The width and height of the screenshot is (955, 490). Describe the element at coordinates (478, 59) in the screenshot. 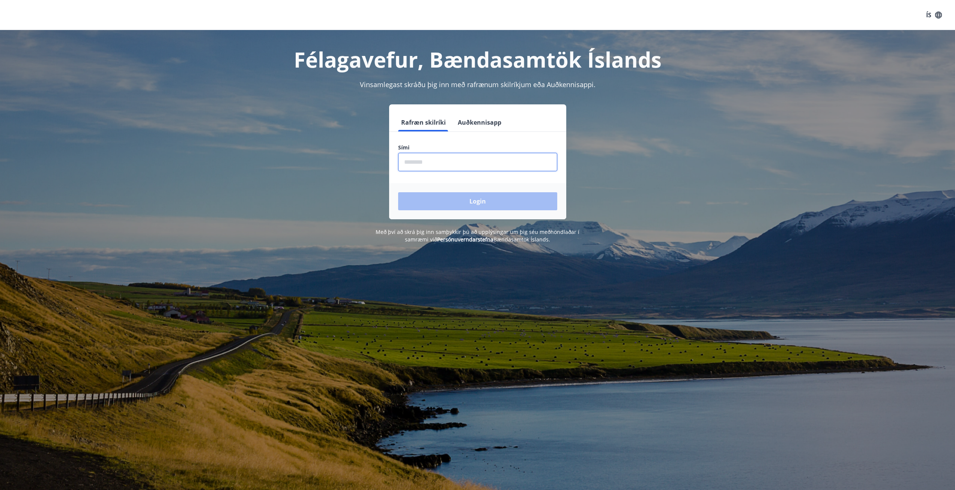

I see `h1: Félagavefur, Bændasamtök Íslands` at that location.